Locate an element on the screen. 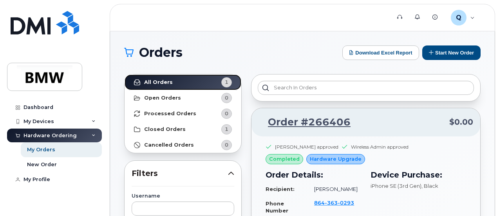 The width and height of the screenshot is (499, 216). span: completed is located at coordinates (284, 159).